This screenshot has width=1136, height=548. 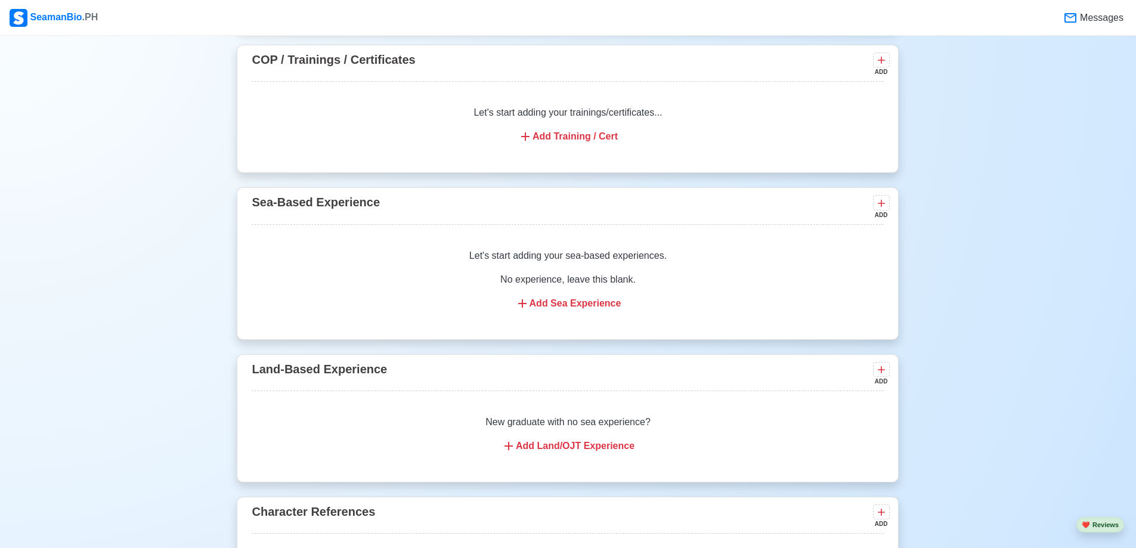 I want to click on p: No experience, leave this blank., so click(x=568, y=280).